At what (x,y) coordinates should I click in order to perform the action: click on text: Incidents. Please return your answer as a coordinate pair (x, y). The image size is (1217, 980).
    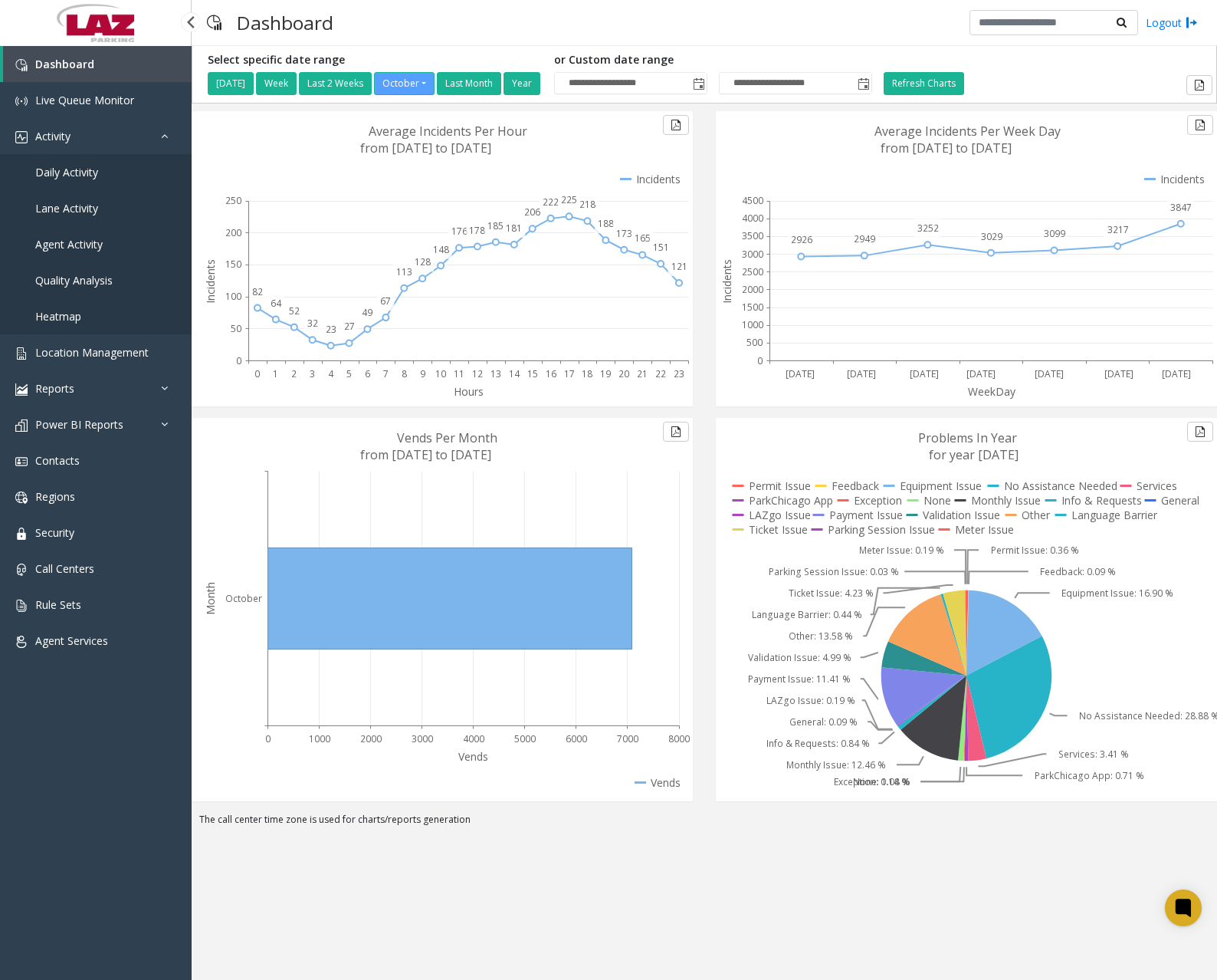
    Looking at the image, I should click on (210, 282).